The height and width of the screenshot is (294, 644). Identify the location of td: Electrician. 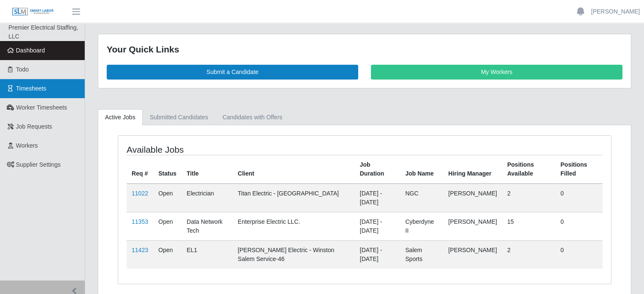
(207, 198).